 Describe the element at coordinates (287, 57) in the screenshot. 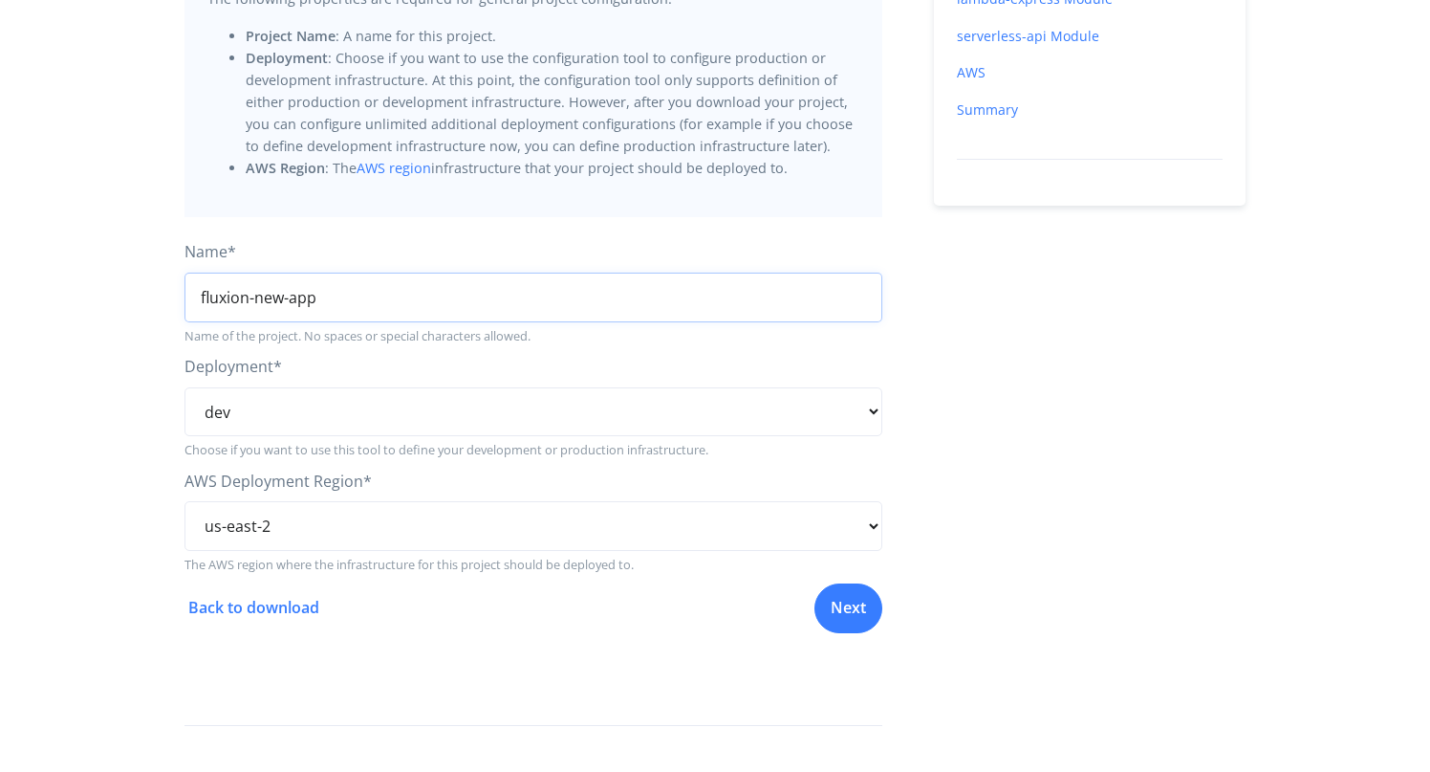

I see `strong: Deployment` at that location.